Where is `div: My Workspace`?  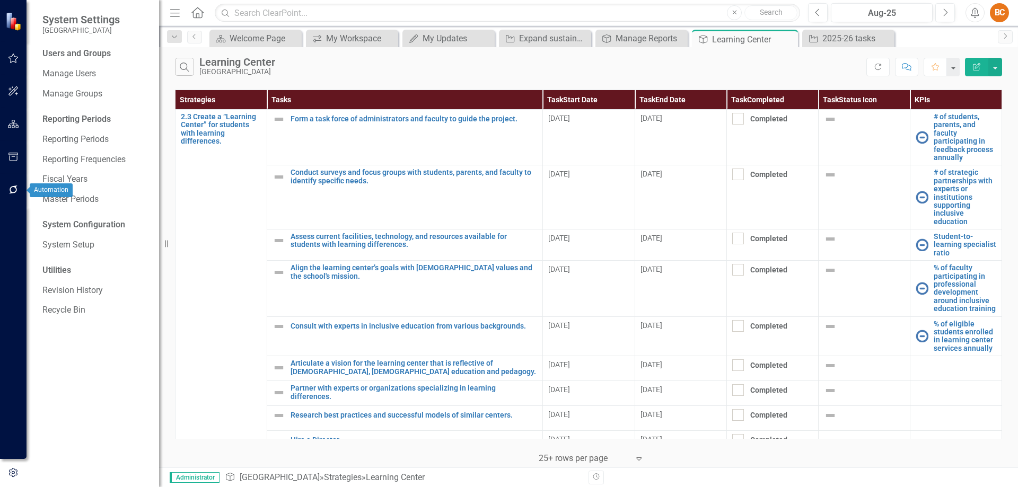
div: My Workspace is located at coordinates (360, 38).